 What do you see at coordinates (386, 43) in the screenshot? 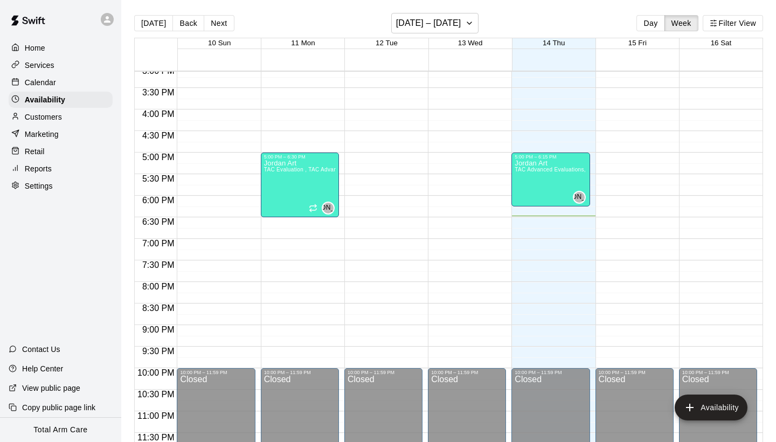
I see `span: 12 Tue` at bounding box center [386, 43].